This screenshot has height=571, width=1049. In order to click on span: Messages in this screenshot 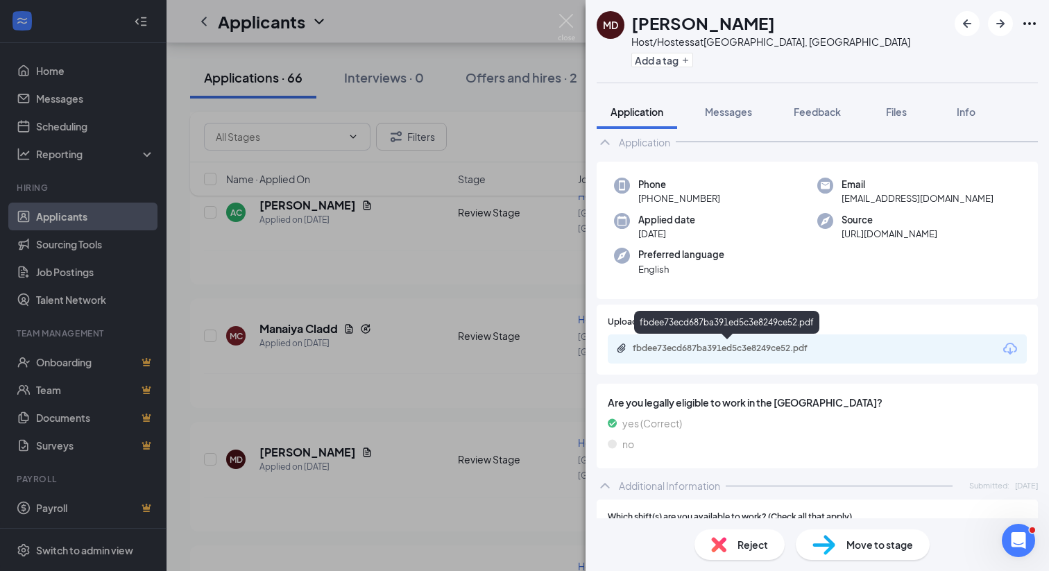, I will do `click(729, 112)`.